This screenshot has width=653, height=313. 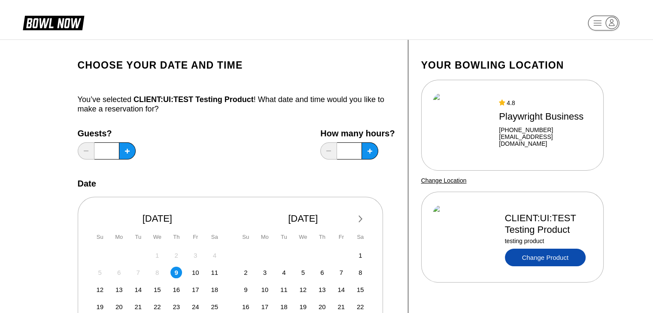 I want to click on label: Guests?, so click(x=106, y=133).